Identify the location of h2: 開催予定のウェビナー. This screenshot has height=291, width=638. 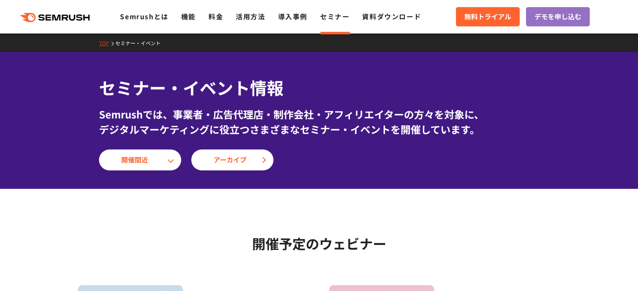
(319, 244).